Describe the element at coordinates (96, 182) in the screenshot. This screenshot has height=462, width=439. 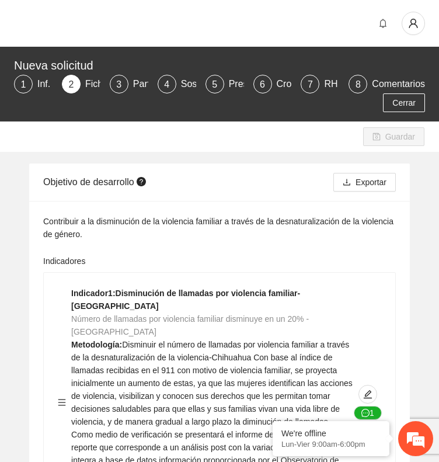
I see `span: Objetivo de desarrollo` at that location.